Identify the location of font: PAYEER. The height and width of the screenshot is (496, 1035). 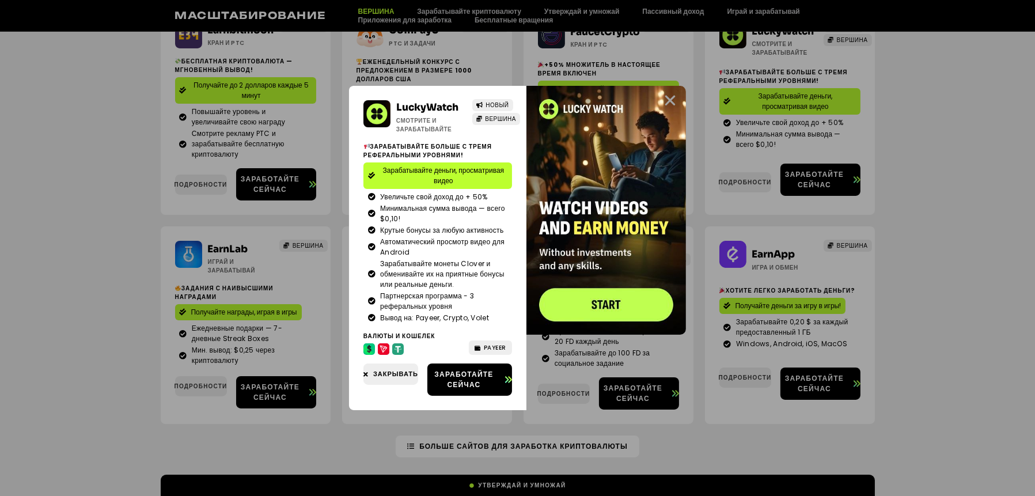
(495, 347).